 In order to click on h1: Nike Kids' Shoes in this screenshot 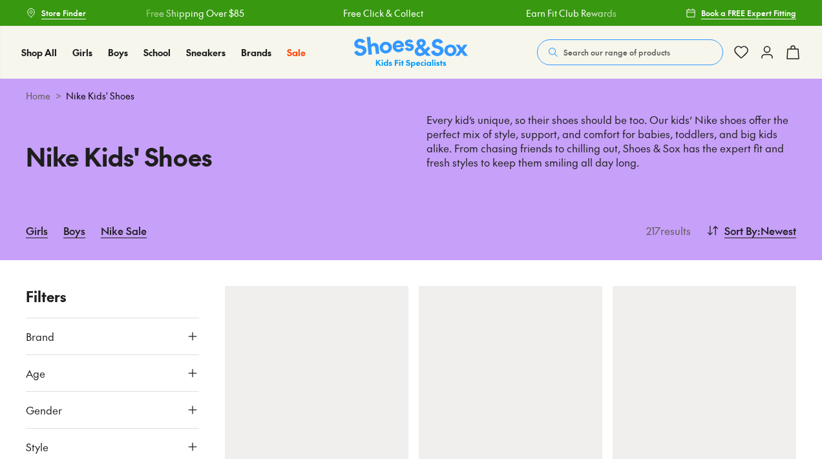, I will do `click(211, 156)`.